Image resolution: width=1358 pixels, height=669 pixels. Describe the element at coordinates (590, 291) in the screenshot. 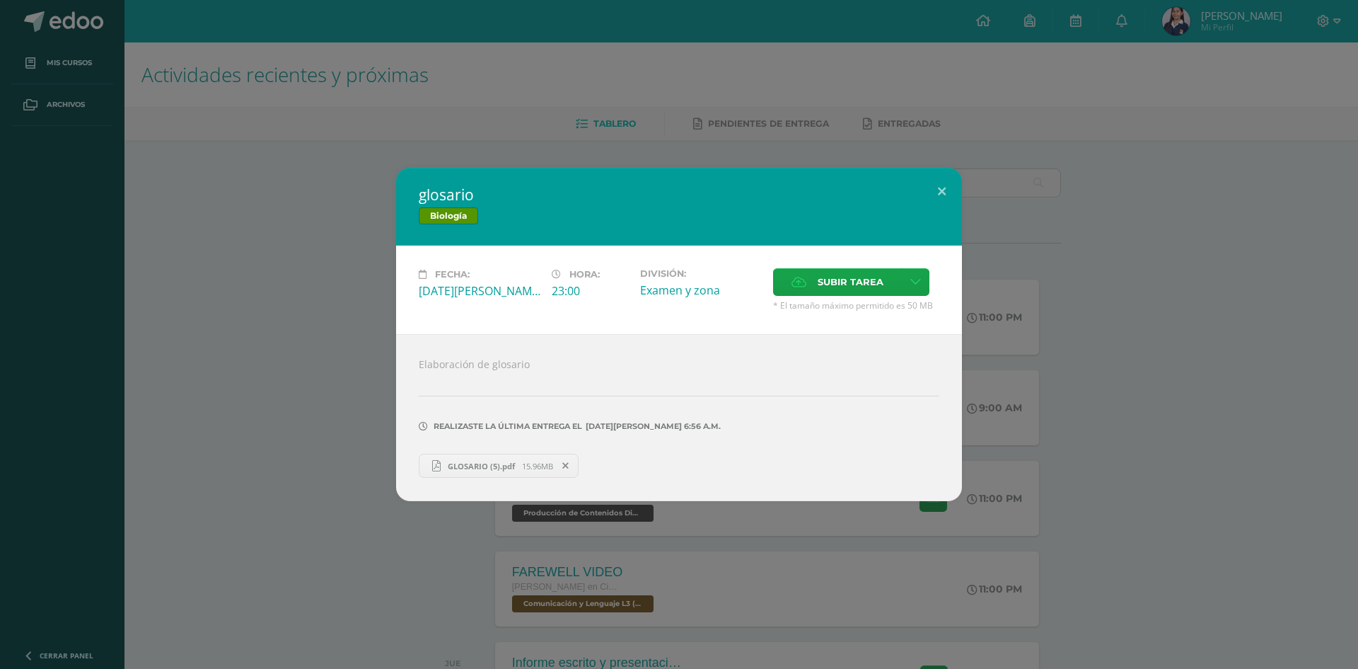

I see `div: 23:00` at that location.